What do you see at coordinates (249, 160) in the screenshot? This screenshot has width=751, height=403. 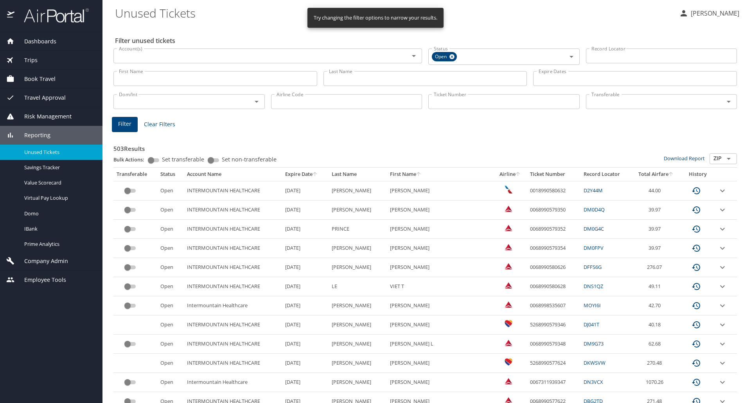 I see `span: Set non-transferable` at bounding box center [249, 160].